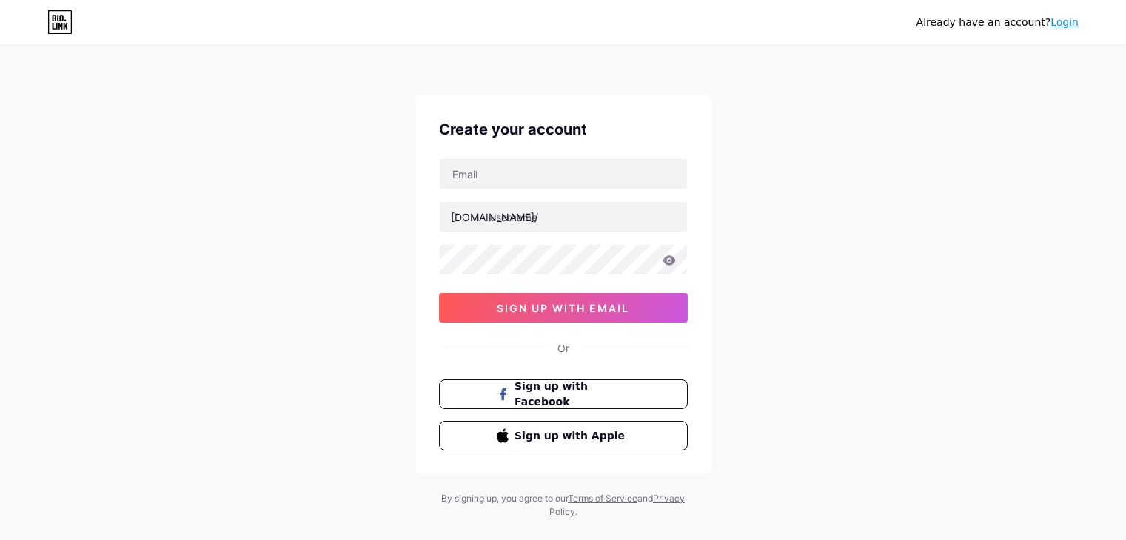 This screenshot has width=1126, height=540. What do you see at coordinates (563, 436) in the screenshot?
I see `button: Sign up with Apple` at bounding box center [563, 436].